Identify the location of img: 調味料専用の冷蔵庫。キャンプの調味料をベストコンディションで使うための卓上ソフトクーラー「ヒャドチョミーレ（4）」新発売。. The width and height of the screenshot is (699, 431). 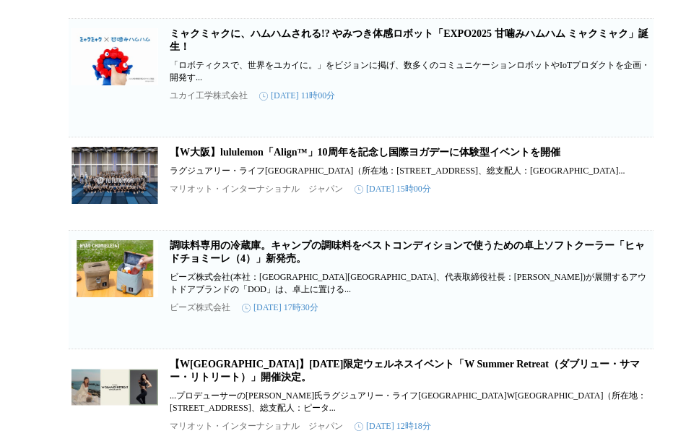
(115, 268).